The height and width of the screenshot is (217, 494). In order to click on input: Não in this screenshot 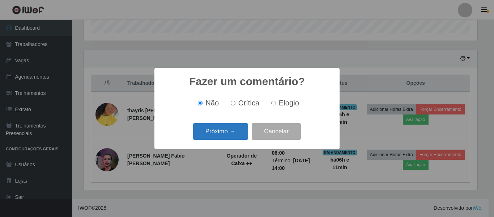, I will do `click(200, 103)`.